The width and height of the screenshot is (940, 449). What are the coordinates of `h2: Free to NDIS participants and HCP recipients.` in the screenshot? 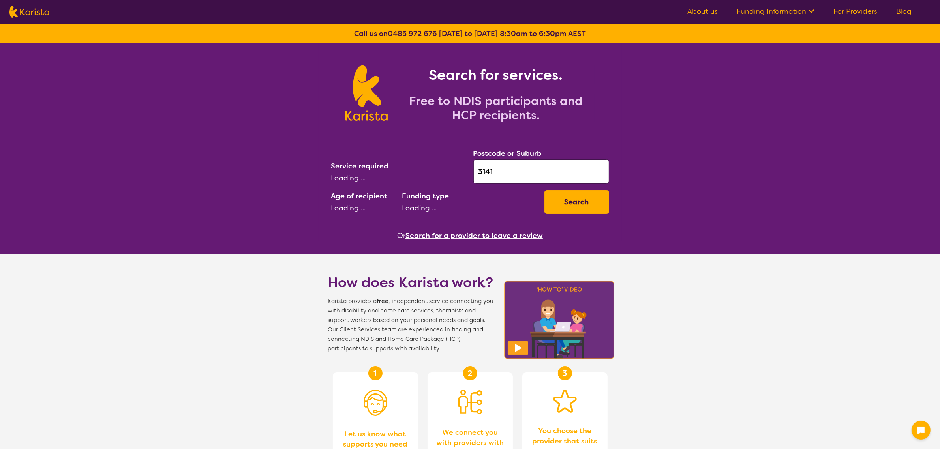 It's located at (496, 108).